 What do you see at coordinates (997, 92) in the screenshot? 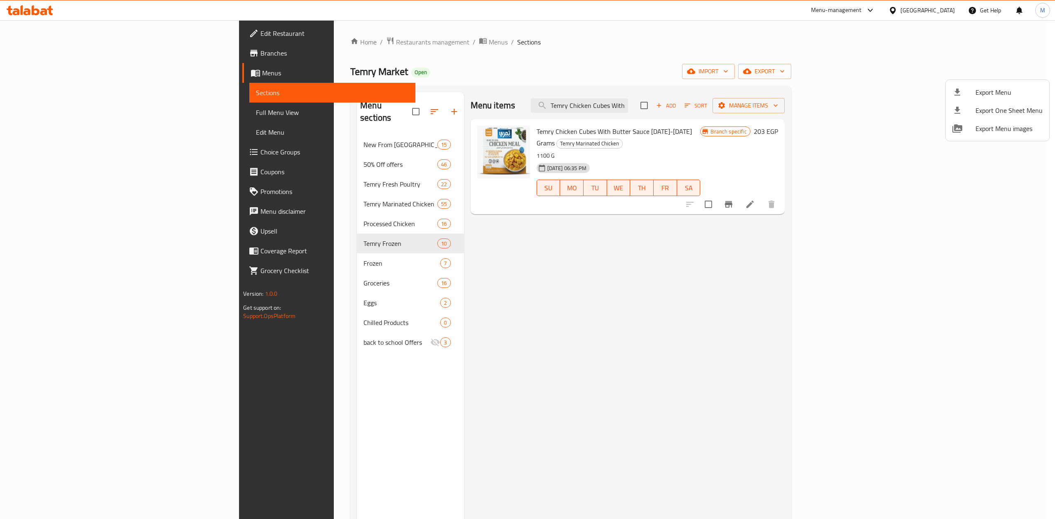
I see `li: Export menu items` at bounding box center [997, 92].